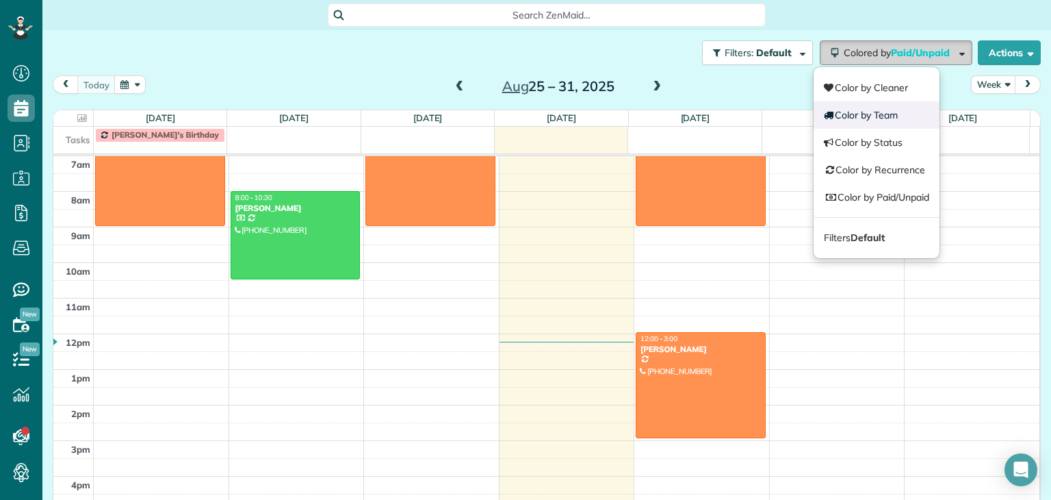 Image resolution: width=1051 pixels, height=500 pixels. I want to click on div: Open Intercom Messenger, so click(1021, 470).